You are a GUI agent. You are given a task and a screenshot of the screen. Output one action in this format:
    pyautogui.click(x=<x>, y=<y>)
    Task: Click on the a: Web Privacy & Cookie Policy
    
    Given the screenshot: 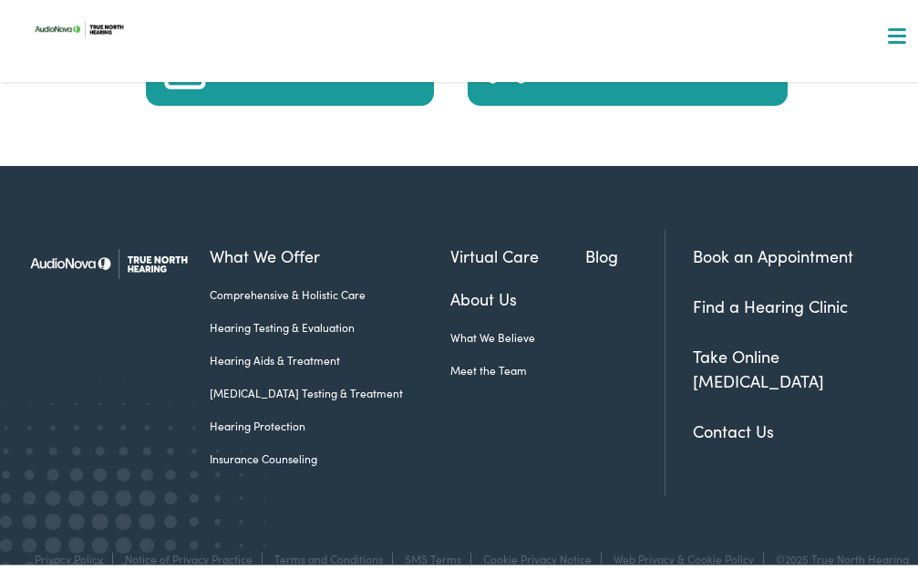 What is the action you would take?
    pyautogui.click(x=684, y=553)
    